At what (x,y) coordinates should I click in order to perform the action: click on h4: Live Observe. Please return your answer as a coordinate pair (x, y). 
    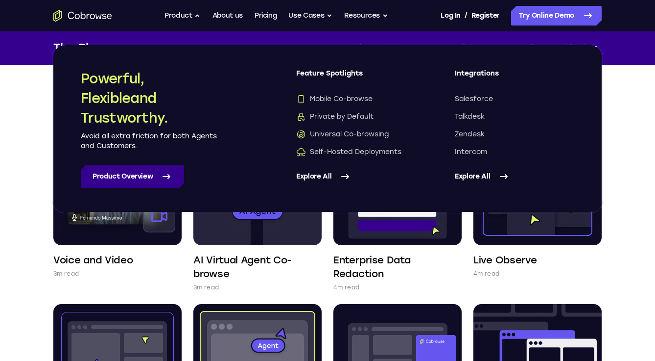
    Looking at the image, I should click on (505, 260).